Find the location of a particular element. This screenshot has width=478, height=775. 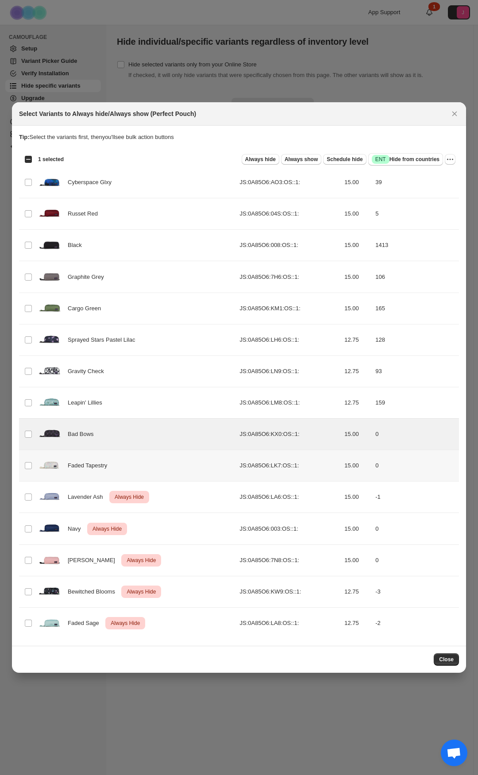

img: JS0A85O6LK7-FRONT.webp is located at coordinates (50, 466).